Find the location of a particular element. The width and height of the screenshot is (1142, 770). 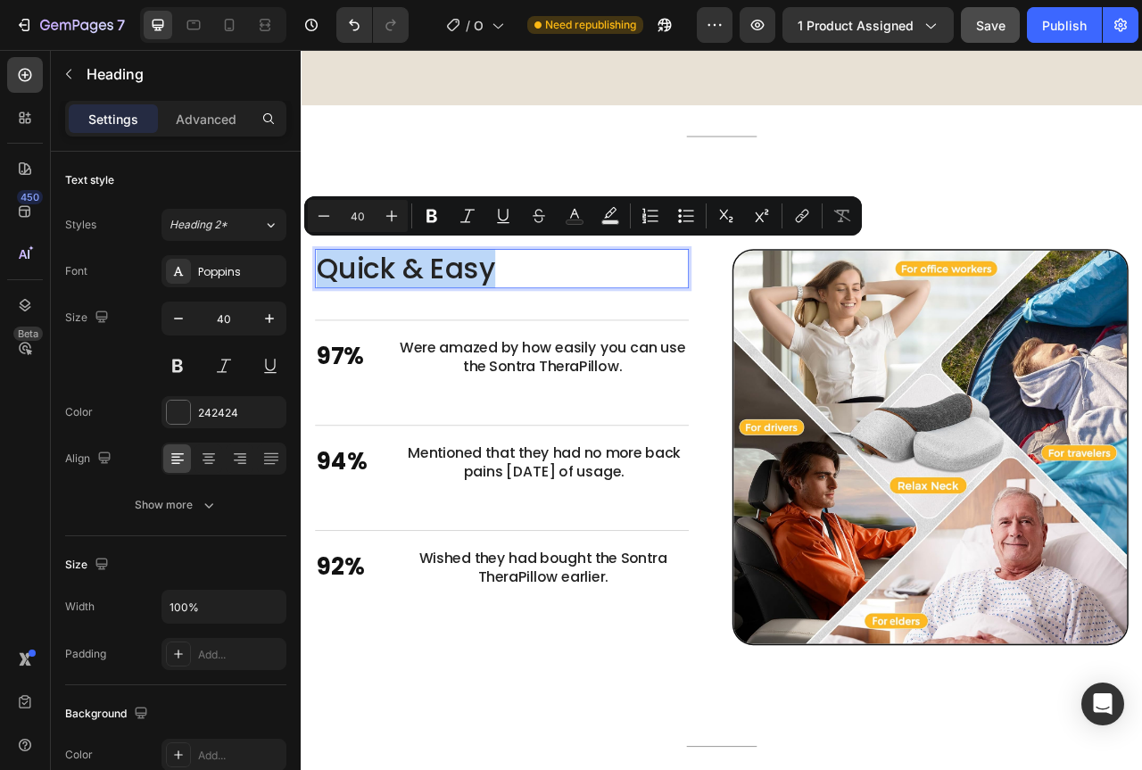

div: Align is located at coordinates (90, 459).